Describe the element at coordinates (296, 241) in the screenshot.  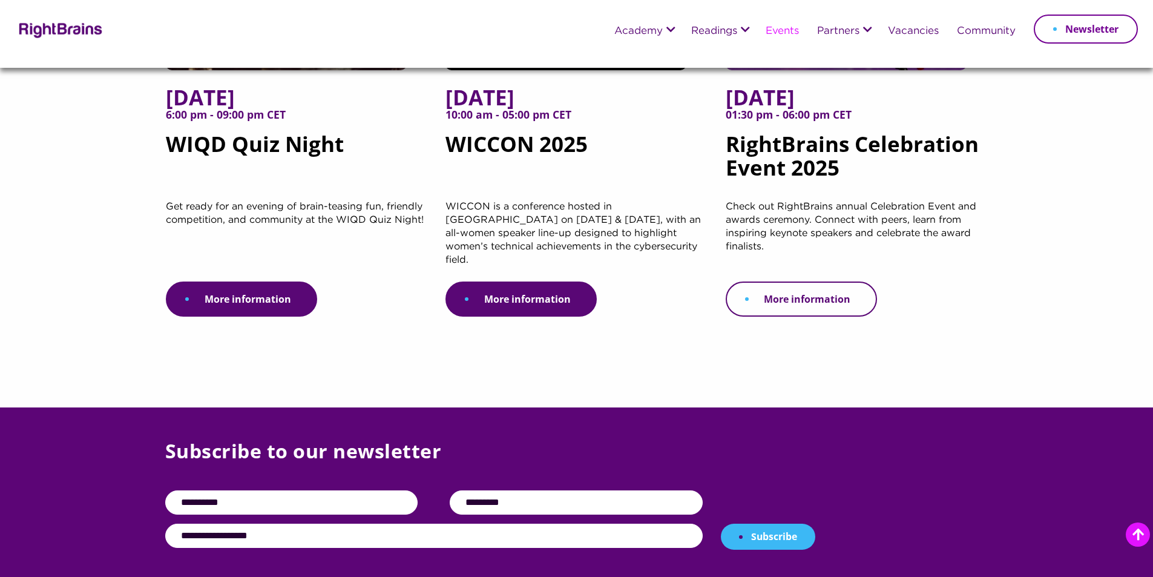
I see `p: Get ready for an evening of brain-teasing fun, friendly competition, and community at the WIQD Qu...` at that location.